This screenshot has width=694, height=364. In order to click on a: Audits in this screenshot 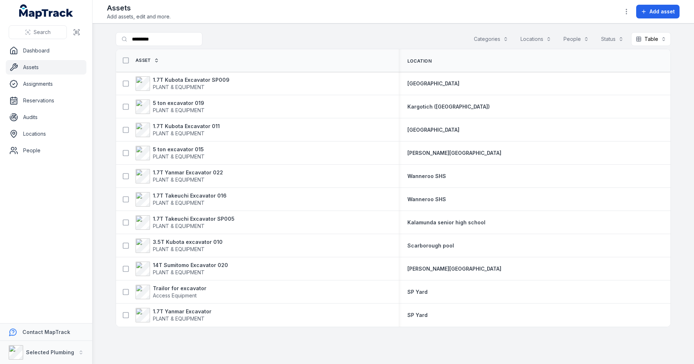, I will do `click(46, 117)`.